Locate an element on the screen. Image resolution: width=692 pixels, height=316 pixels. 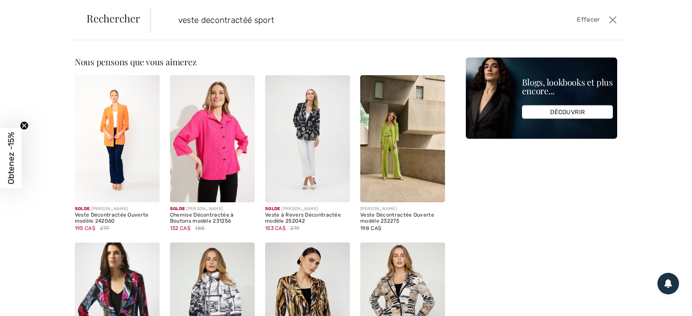
button: Ferme is located at coordinates (613, 20).